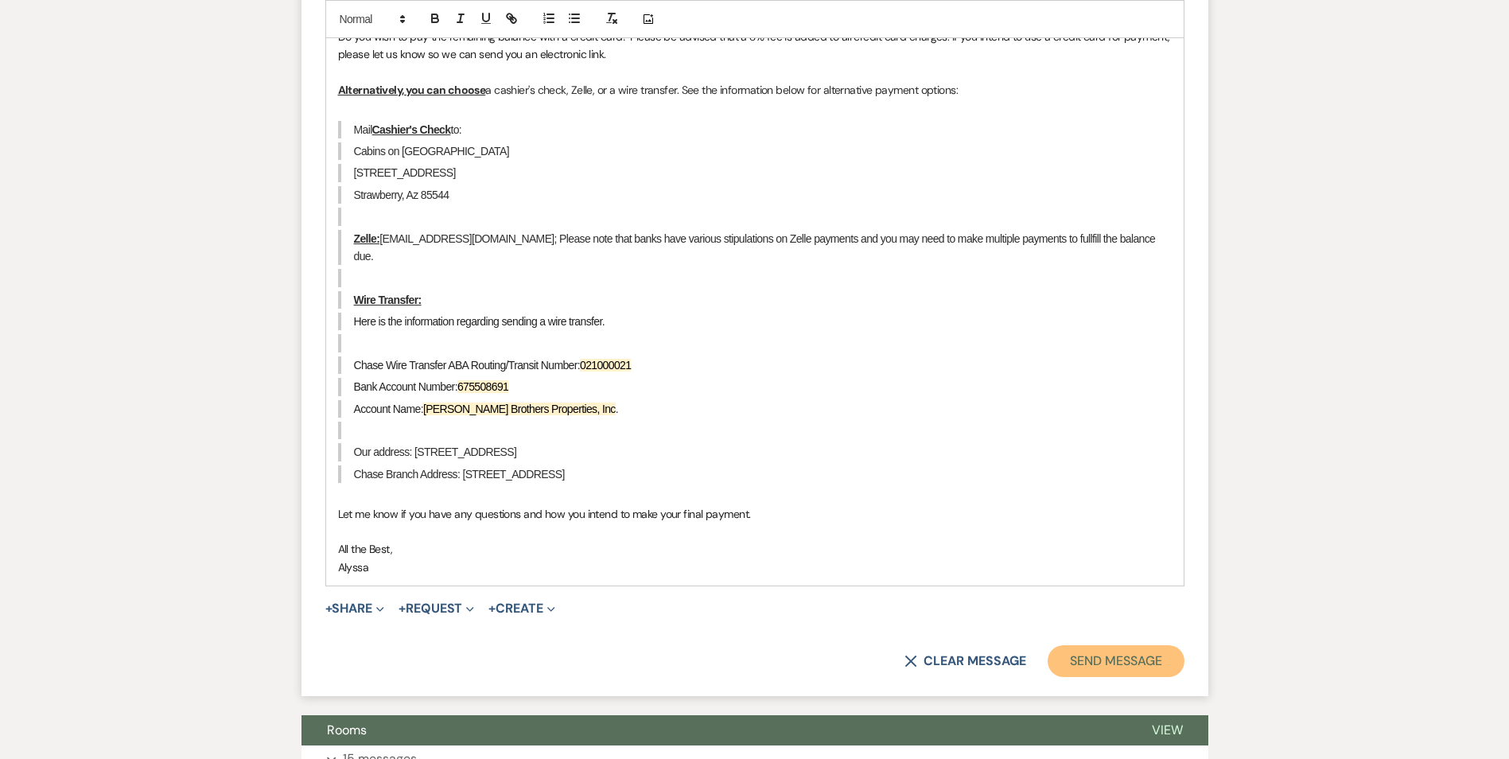  I want to click on button: Rooms, so click(714, 730).